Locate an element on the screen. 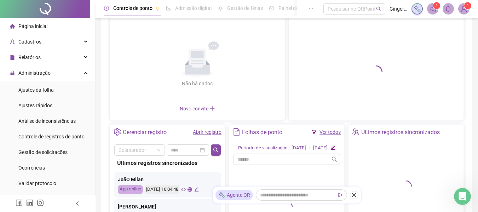 The image size is (478, 212). span: Painel do DP is located at coordinates (292, 8).